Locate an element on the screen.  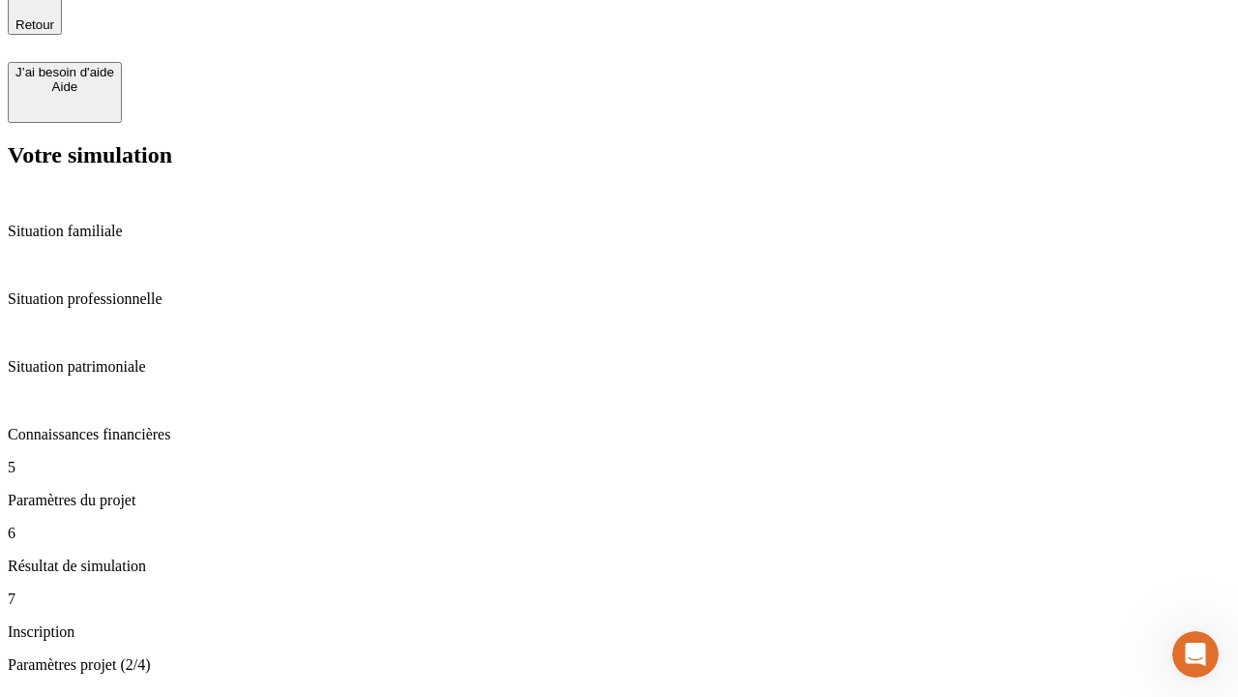
p: Paramètres projet (2/4) is located at coordinates (619, 665).